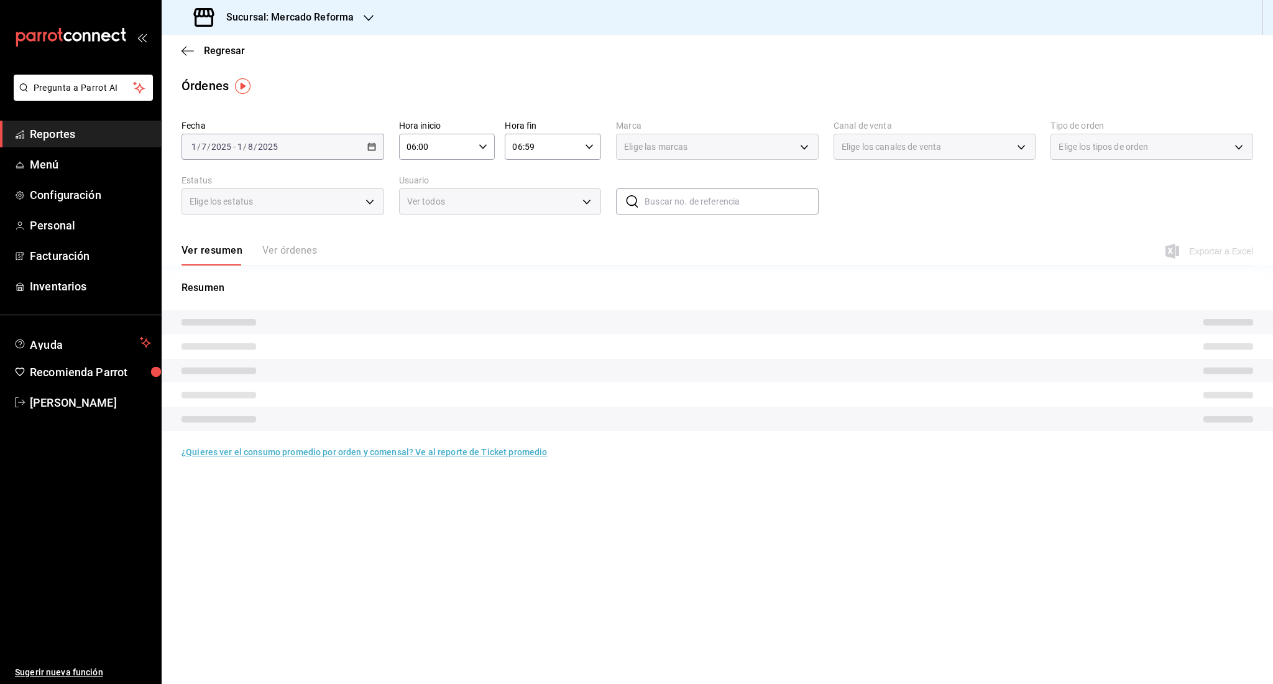 The image size is (1273, 684). I want to click on label: Usuario, so click(501, 180).